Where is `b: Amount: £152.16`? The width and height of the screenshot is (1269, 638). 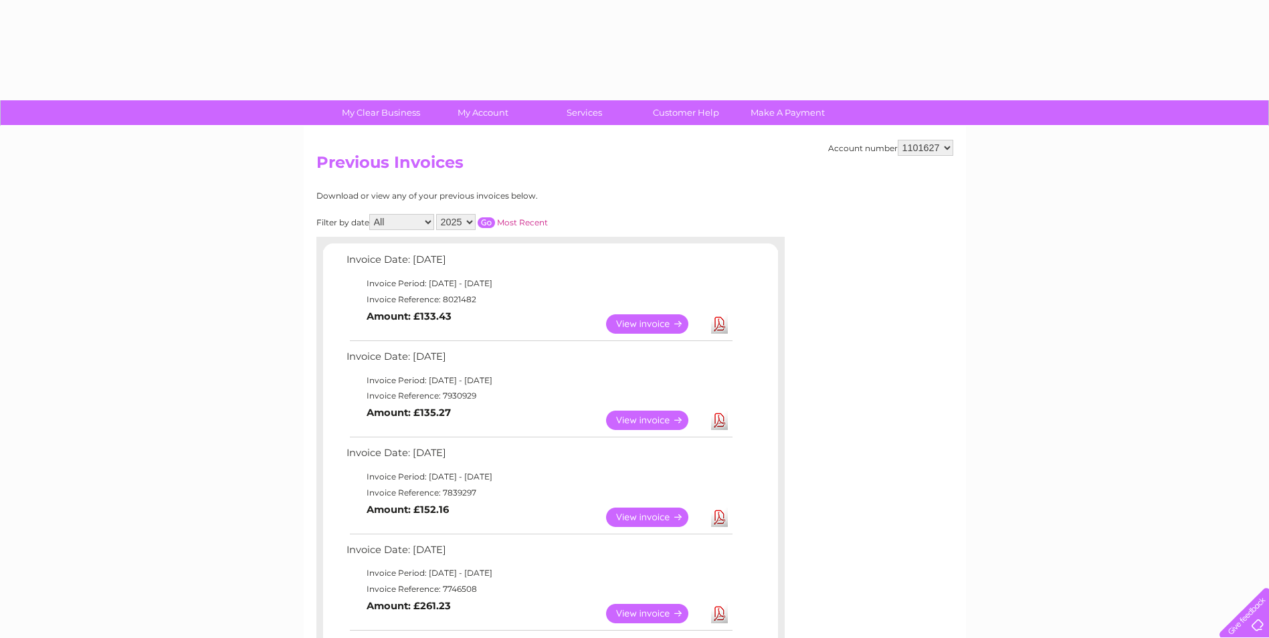 b: Amount: £152.16 is located at coordinates (407, 510).